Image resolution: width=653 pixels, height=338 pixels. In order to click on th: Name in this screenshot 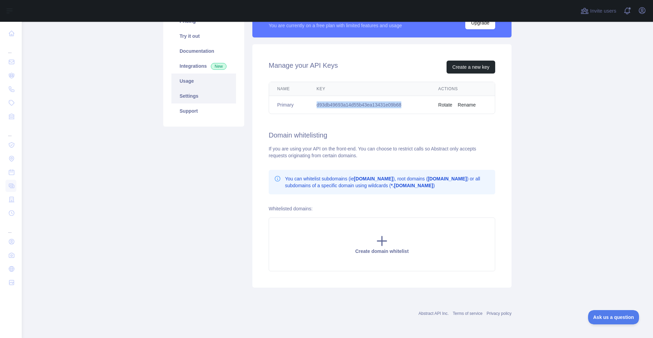, I will do `click(289, 89)`.